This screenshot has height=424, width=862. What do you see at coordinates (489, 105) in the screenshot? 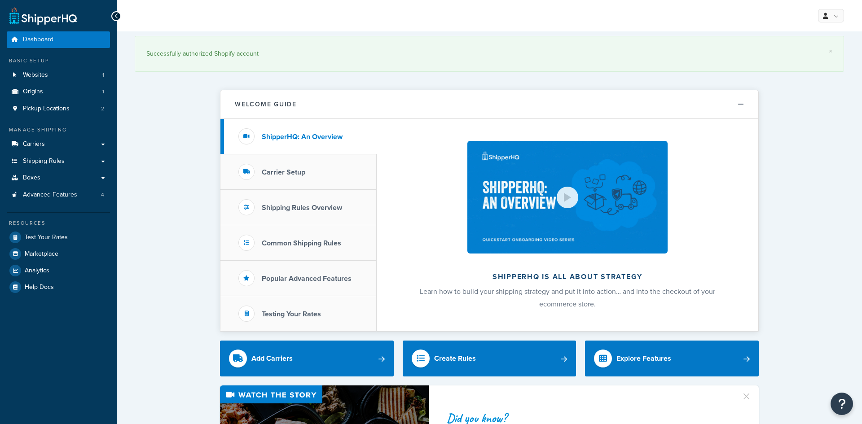
I see `button: Welcome Guide` at bounding box center [489, 105].